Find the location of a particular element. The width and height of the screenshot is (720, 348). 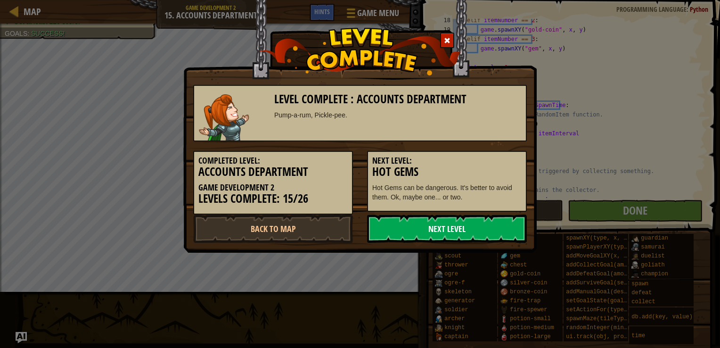

h5: Game Development 2 is located at coordinates (273, 188).